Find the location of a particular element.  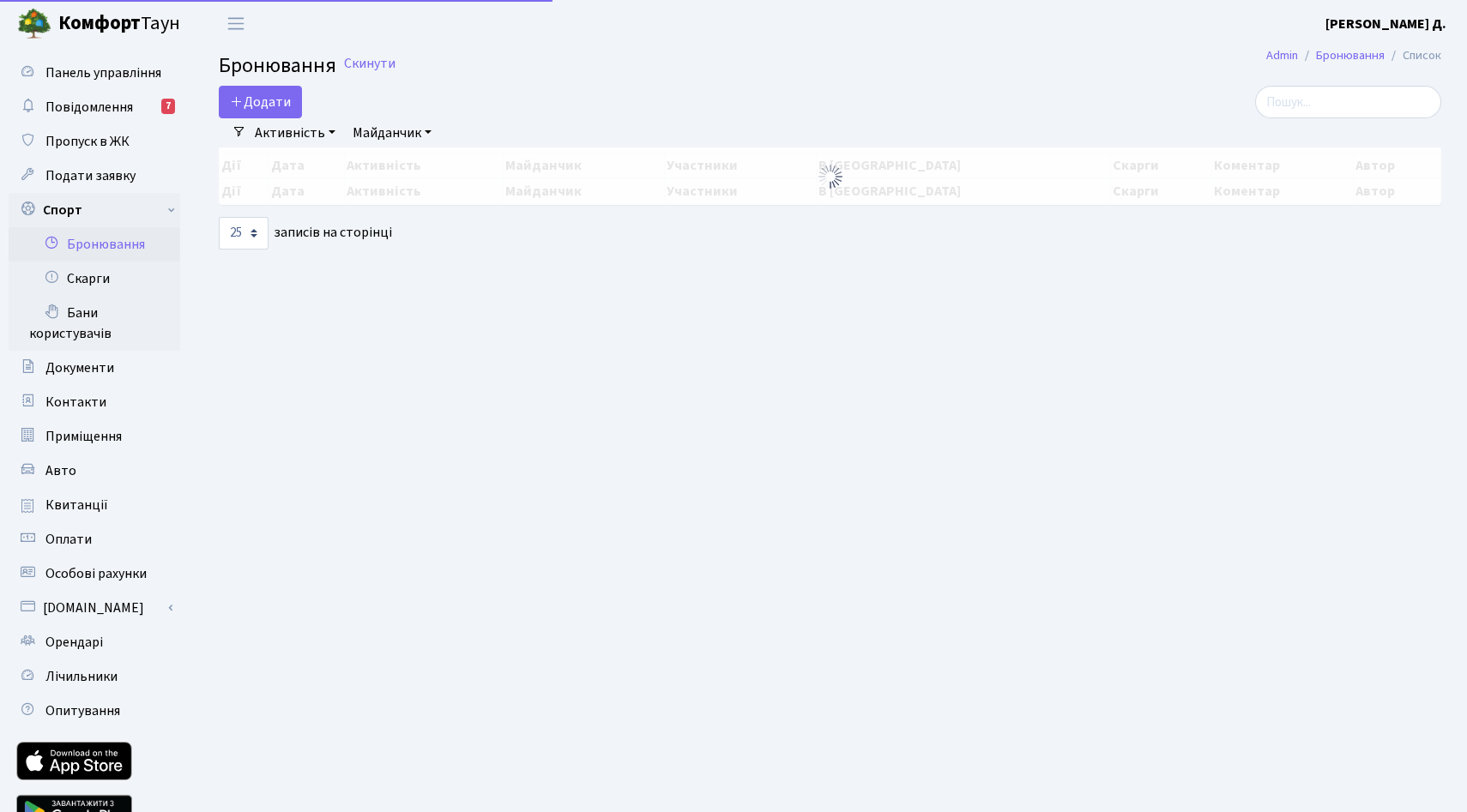

button: Переключити навігацію is located at coordinates (236, 23).